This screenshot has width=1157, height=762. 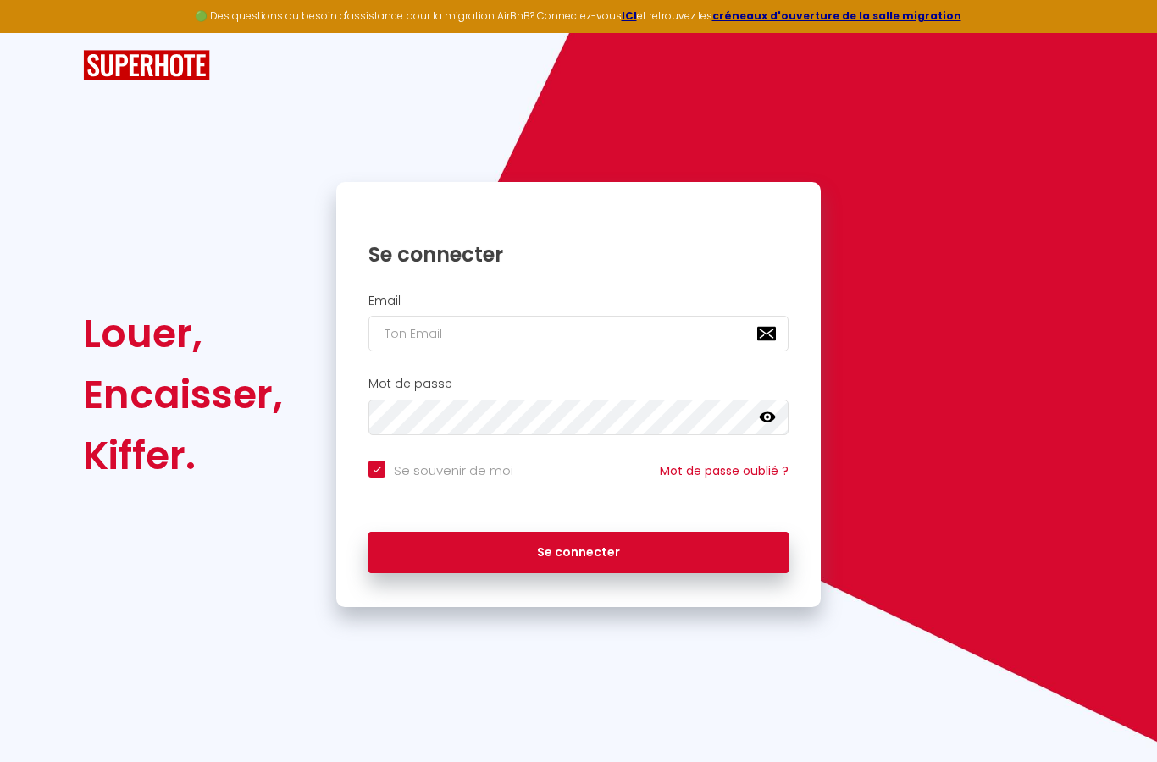 I want to click on button: Ouvrir le widget de chat LiveChat, so click(x=39, y=32).